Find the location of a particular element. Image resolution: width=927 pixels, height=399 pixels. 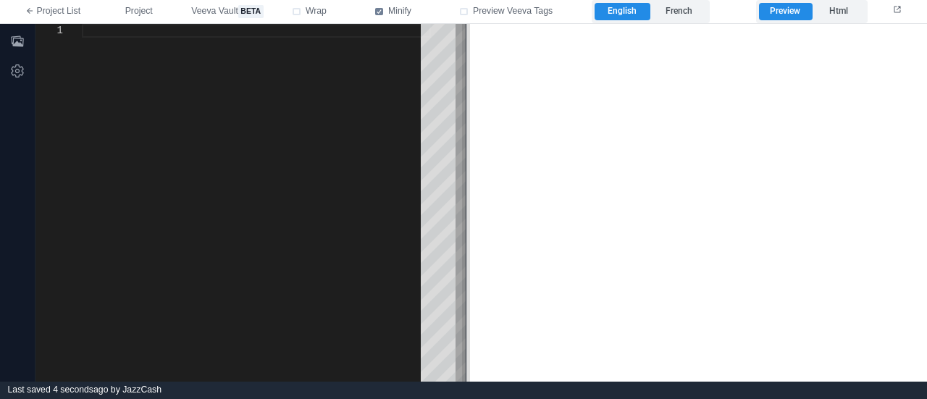

label: English is located at coordinates (622, 12).